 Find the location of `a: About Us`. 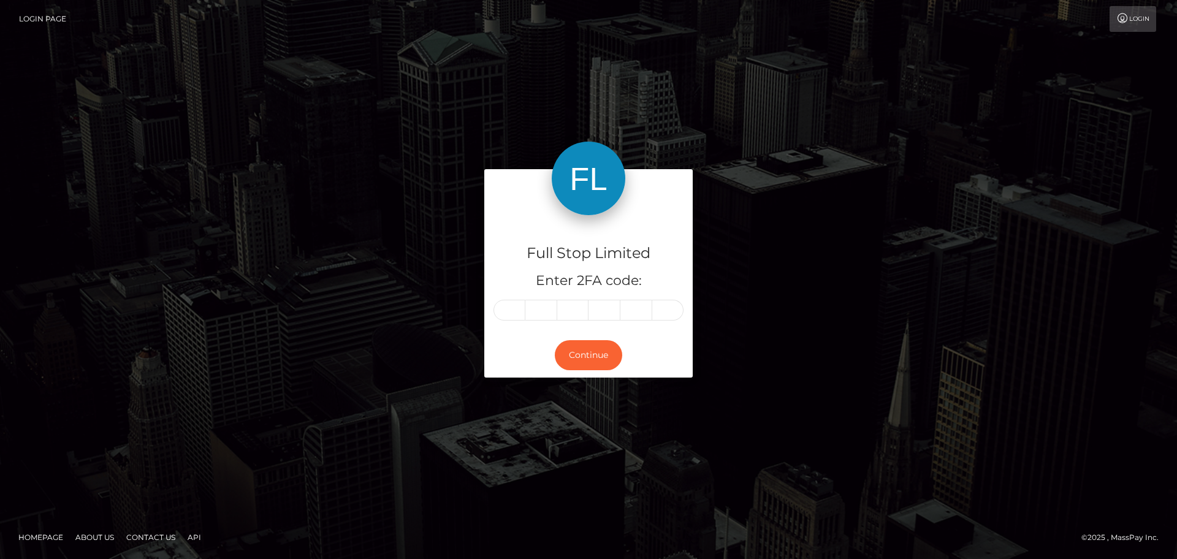

a: About Us is located at coordinates (94, 537).